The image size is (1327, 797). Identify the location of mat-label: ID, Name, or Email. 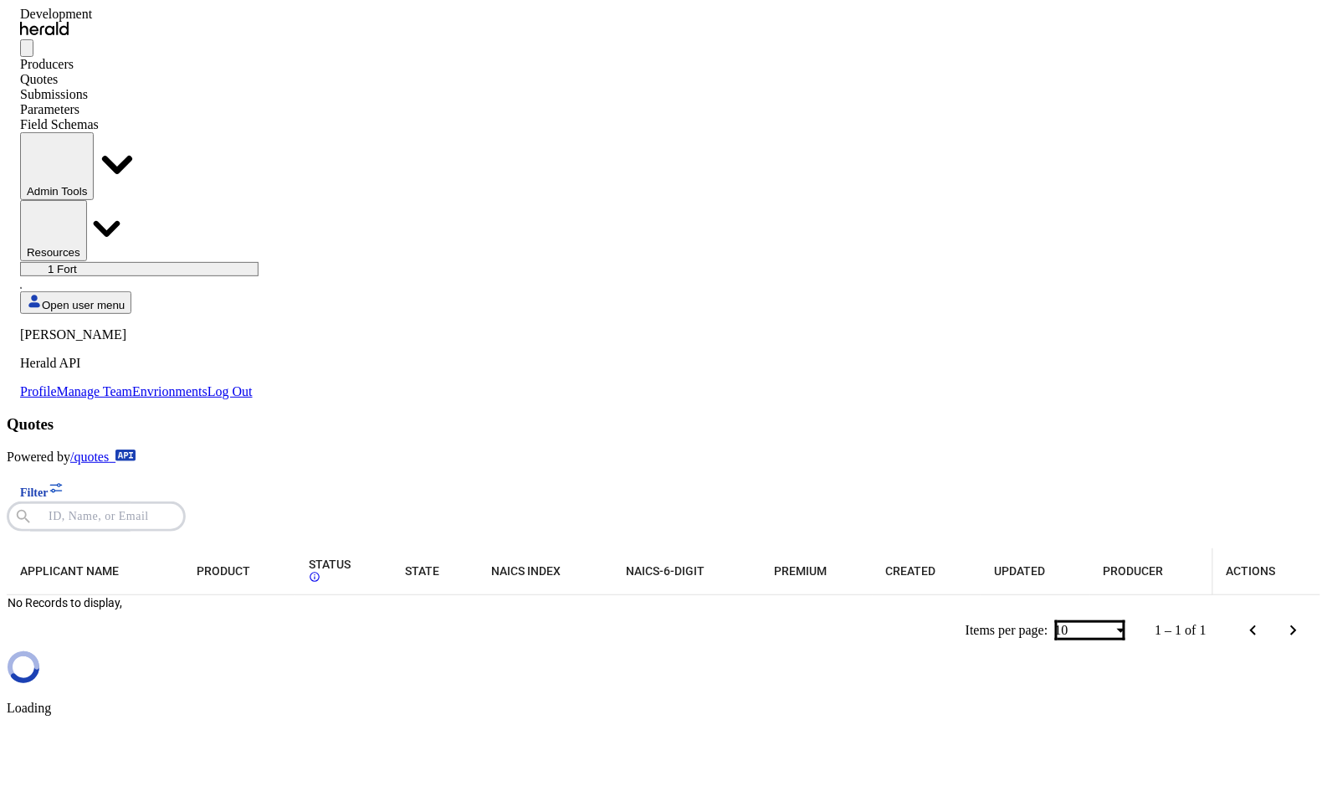
(99, 515).